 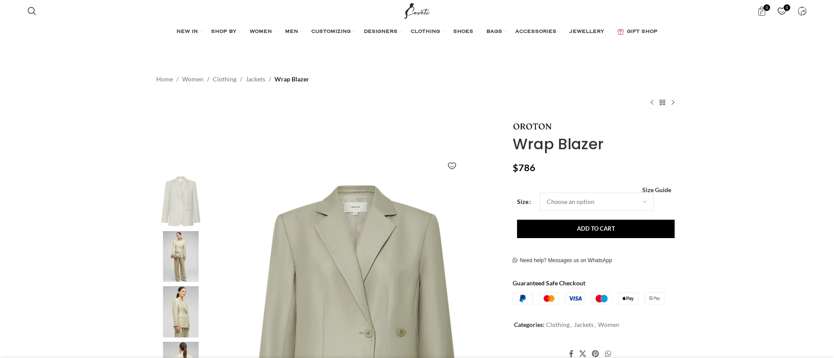 What do you see at coordinates (380, 32) in the screenshot?
I see `span: DESIGNERS` at bounding box center [380, 32].